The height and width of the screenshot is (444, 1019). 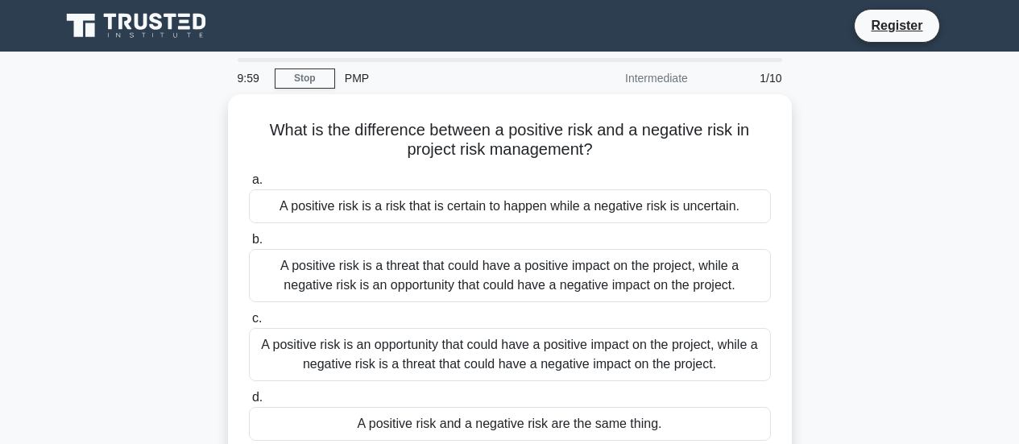 I want to click on h5: What is the difference between a positive risk and a negative risk in project risk management?, so click(x=510, y=140).